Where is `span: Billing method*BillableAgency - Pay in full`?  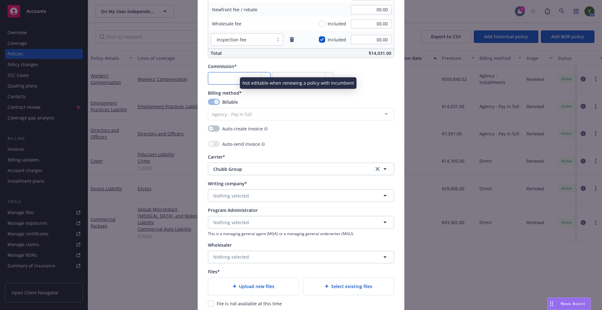
span: Billing method*BillableAgency - Pay in full is located at coordinates (301, 105).